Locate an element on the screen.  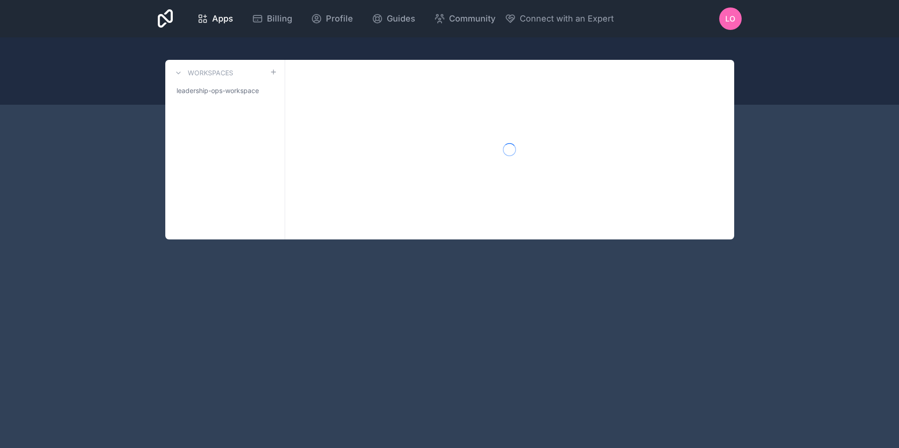
span: Apps is located at coordinates (222, 19).